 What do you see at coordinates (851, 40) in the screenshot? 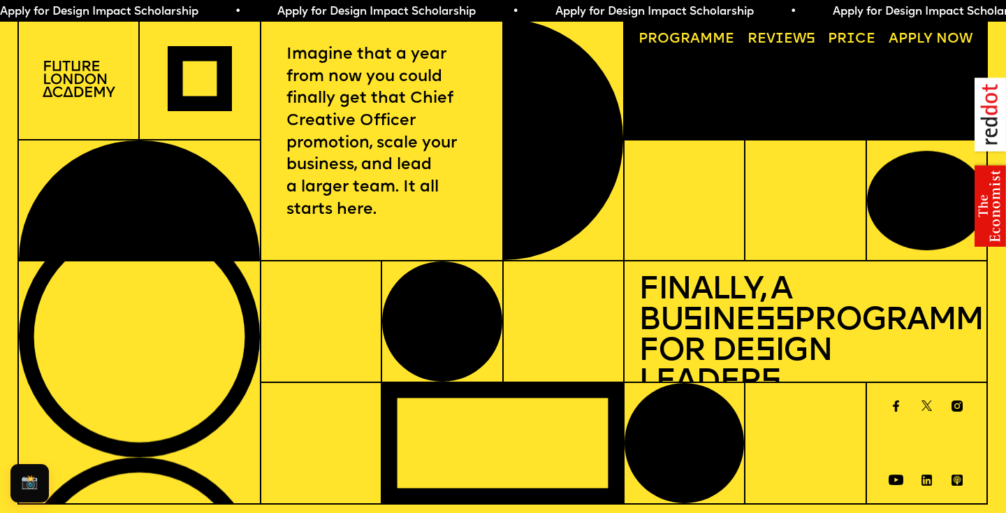
I see `a: Price` at bounding box center [851, 40].